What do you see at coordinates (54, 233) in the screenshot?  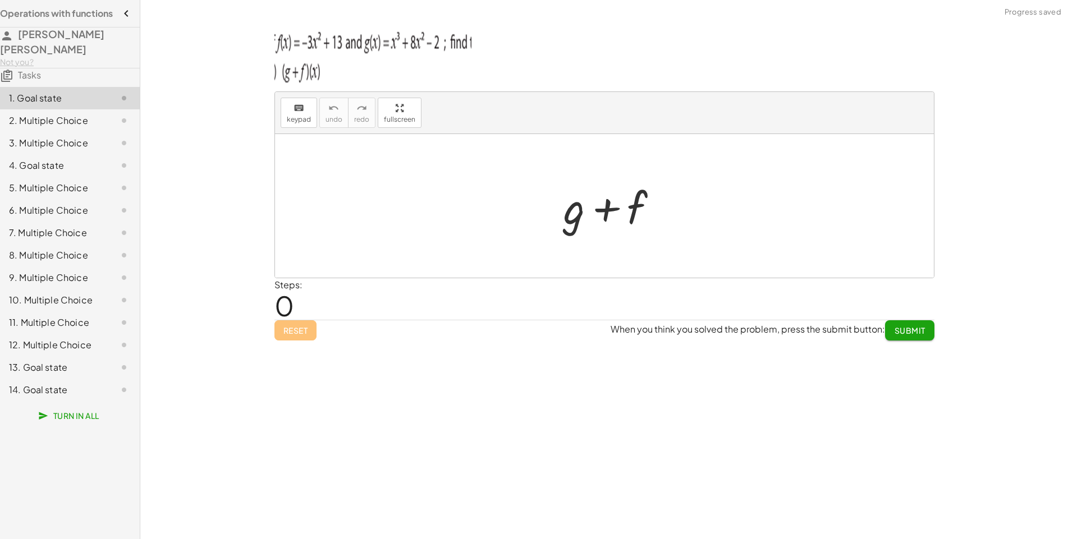 I see `div: 7. Multiple Choice` at bounding box center [54, 233].